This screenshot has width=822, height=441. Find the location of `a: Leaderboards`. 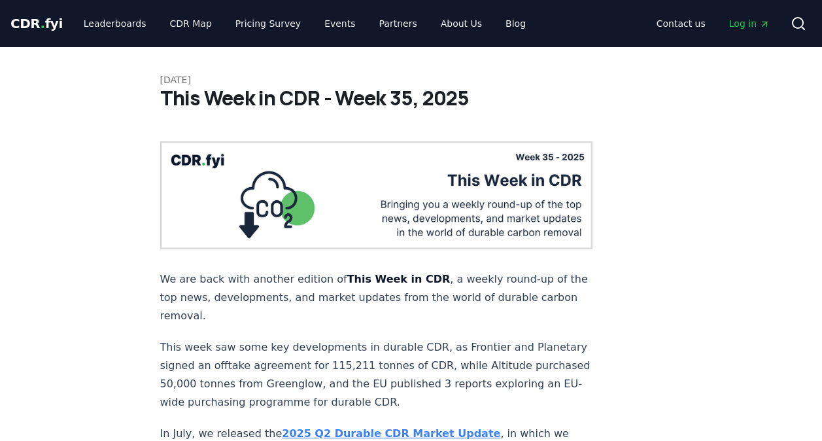

a: Leaderboards is located at coordinates (115, 24).